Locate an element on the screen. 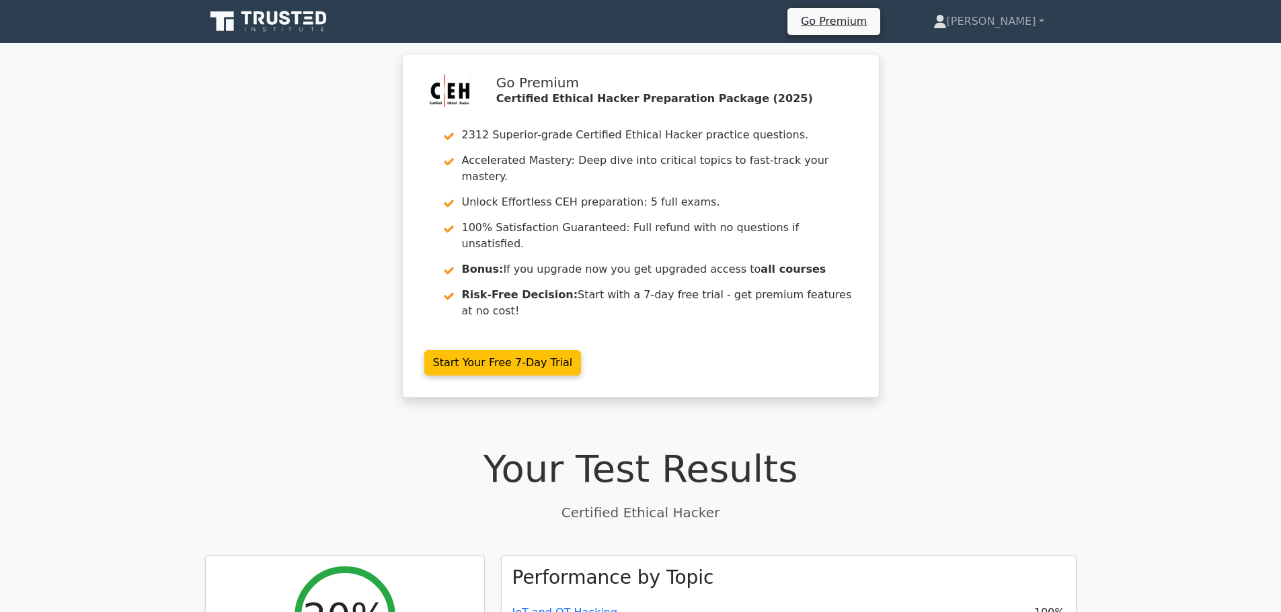  h3: Performance by Topic is located at coordinates (613, 578).